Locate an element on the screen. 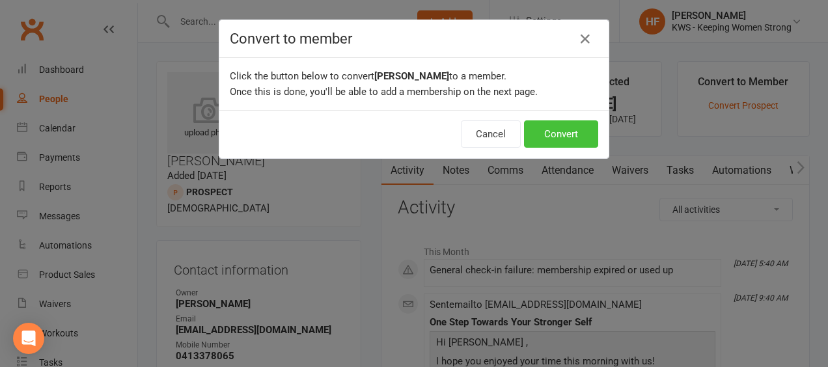  button: Cancel is located at coordinates (491, 134).